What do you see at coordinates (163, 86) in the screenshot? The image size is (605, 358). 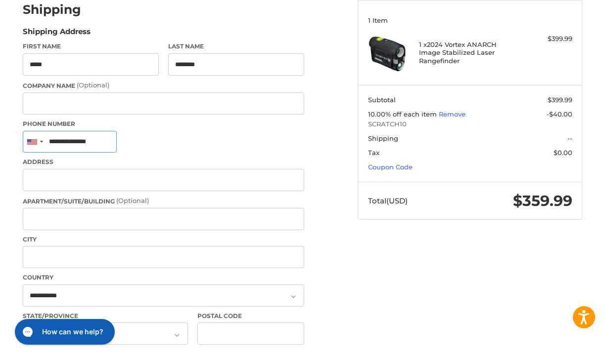 I see `label: Company Name` at bounding box center [163, 86].